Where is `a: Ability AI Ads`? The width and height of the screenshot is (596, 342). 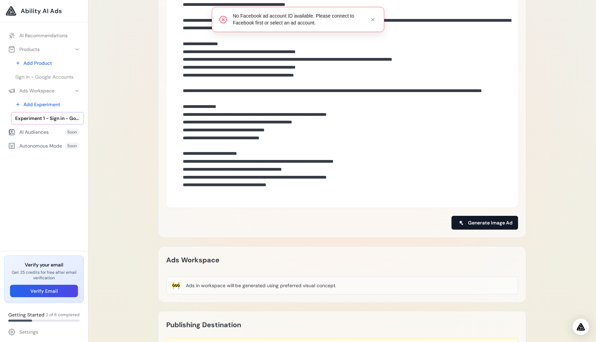
a: Ability AI Ads is located at coordinates (44, 11).